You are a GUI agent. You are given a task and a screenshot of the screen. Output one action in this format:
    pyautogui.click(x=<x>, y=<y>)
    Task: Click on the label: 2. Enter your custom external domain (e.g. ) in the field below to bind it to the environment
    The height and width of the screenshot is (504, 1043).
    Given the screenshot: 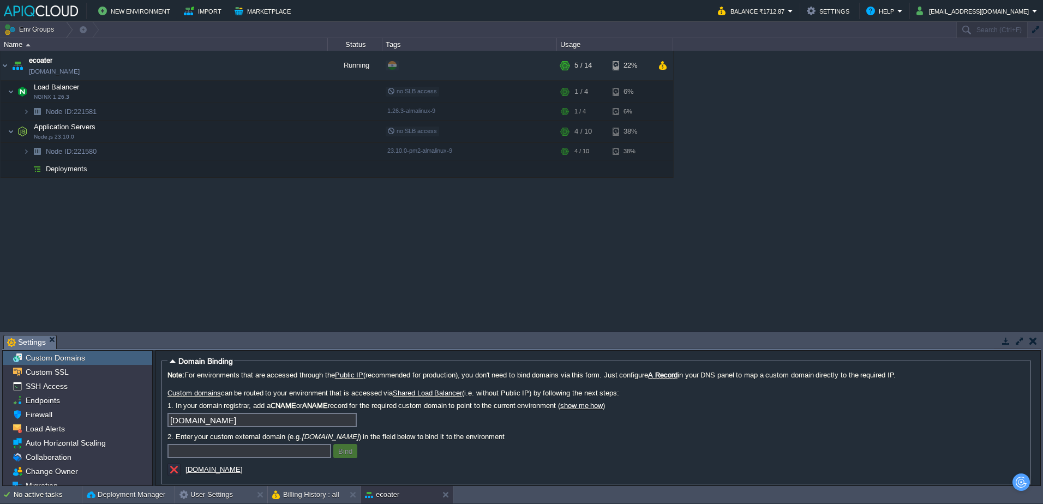 What is the action you would take?
    pyautogui.click(x=596, y=437)
    